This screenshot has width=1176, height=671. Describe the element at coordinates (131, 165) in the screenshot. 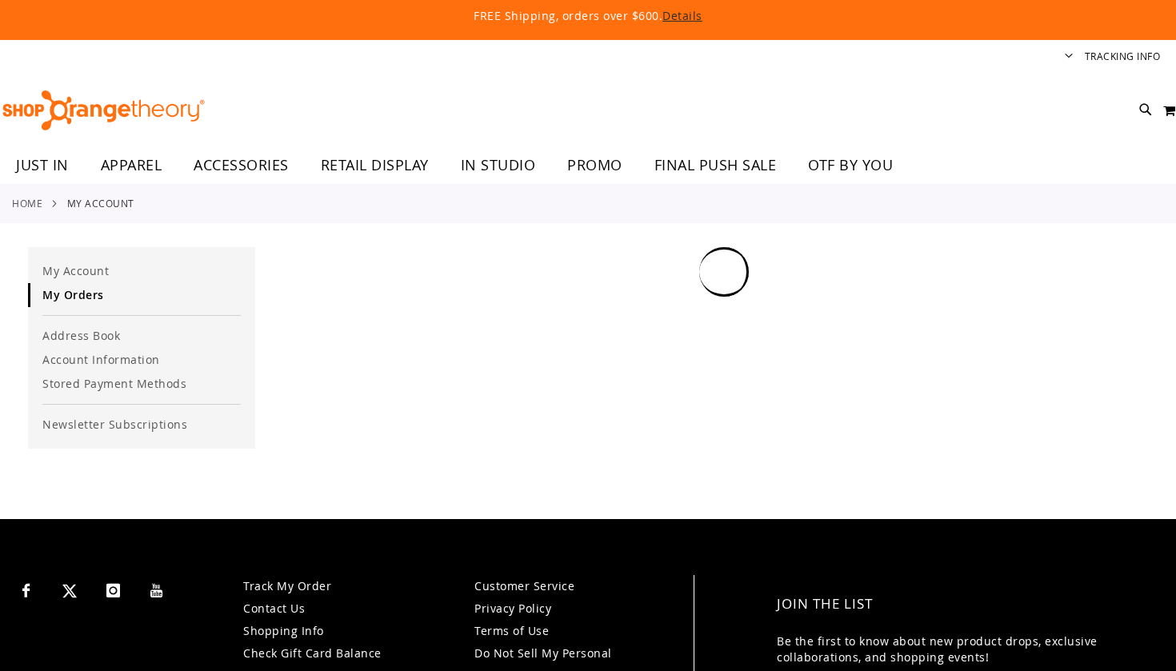

I see `span: APPAREL` at that location.